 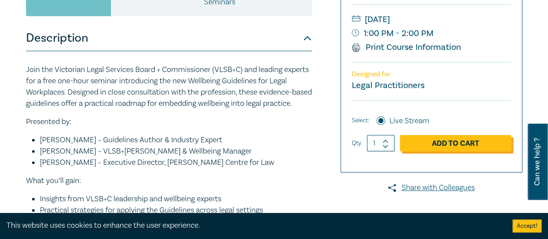 What do you see at coordinates (455, 143) in the screenshot?
I see `a: Add to Cart` at bounding box center [455, 143].